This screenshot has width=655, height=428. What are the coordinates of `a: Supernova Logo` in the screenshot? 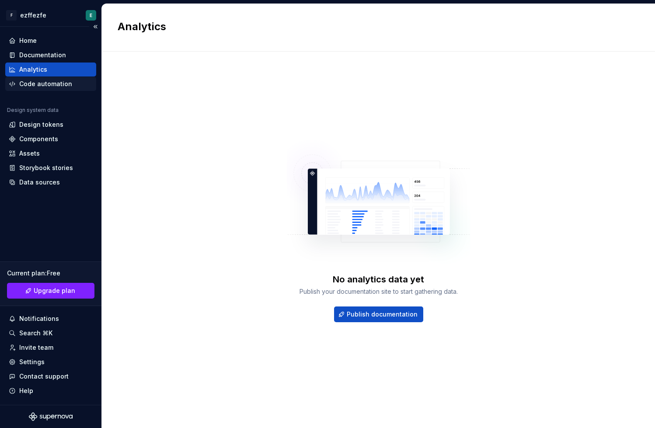 It's located at (51, 417).